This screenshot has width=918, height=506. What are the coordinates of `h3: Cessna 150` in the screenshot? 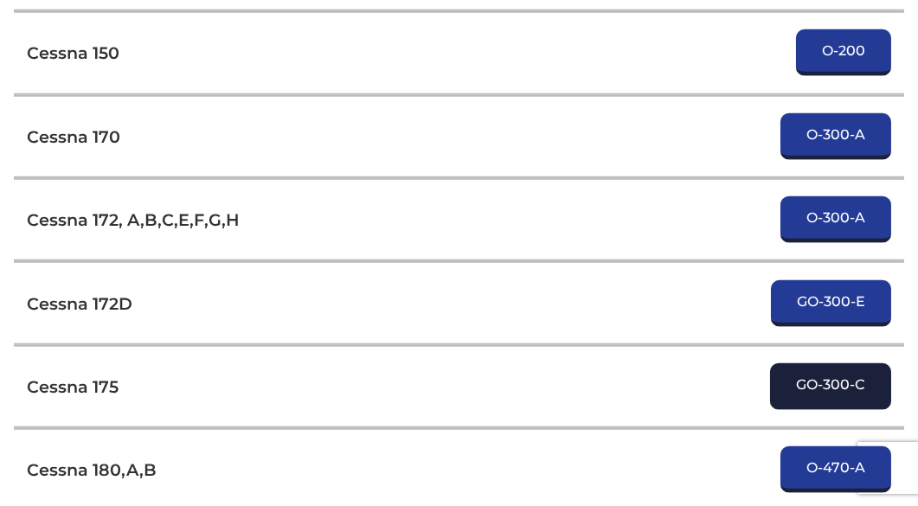 It's located at (73, 53).